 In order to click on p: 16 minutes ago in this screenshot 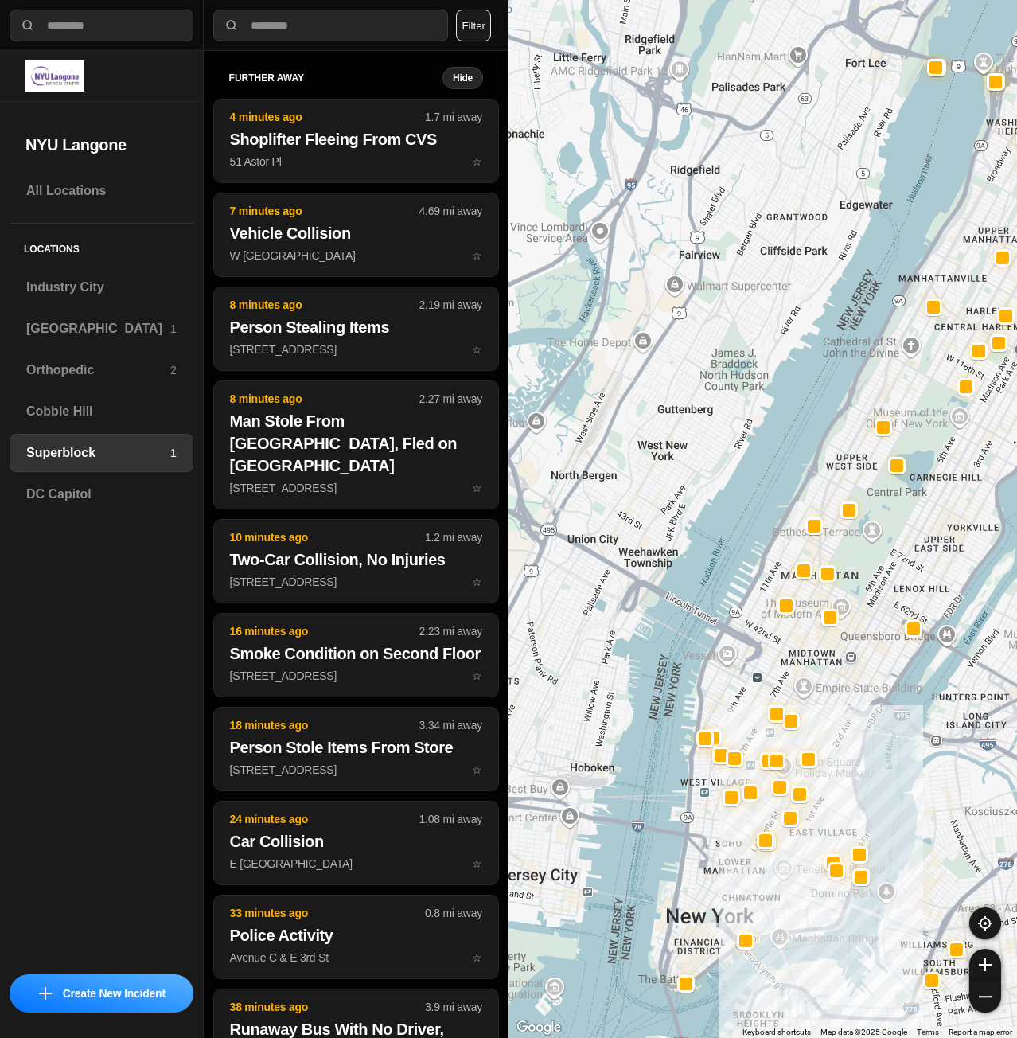, I will do `click(325, 631)`.